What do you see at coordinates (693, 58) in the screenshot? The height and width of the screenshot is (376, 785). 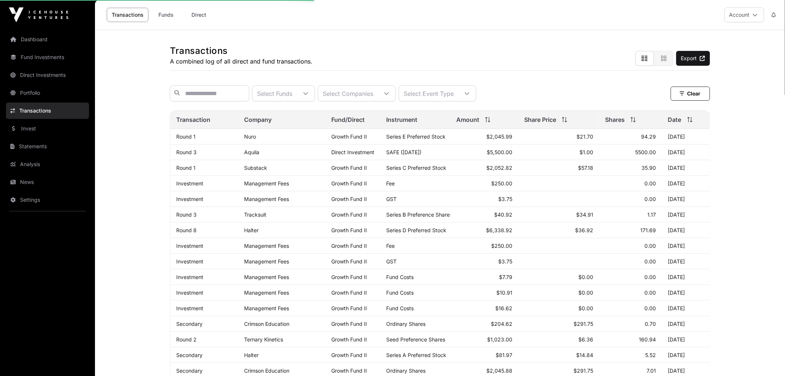 I see `a: Export` at bounding box center [693, 58].